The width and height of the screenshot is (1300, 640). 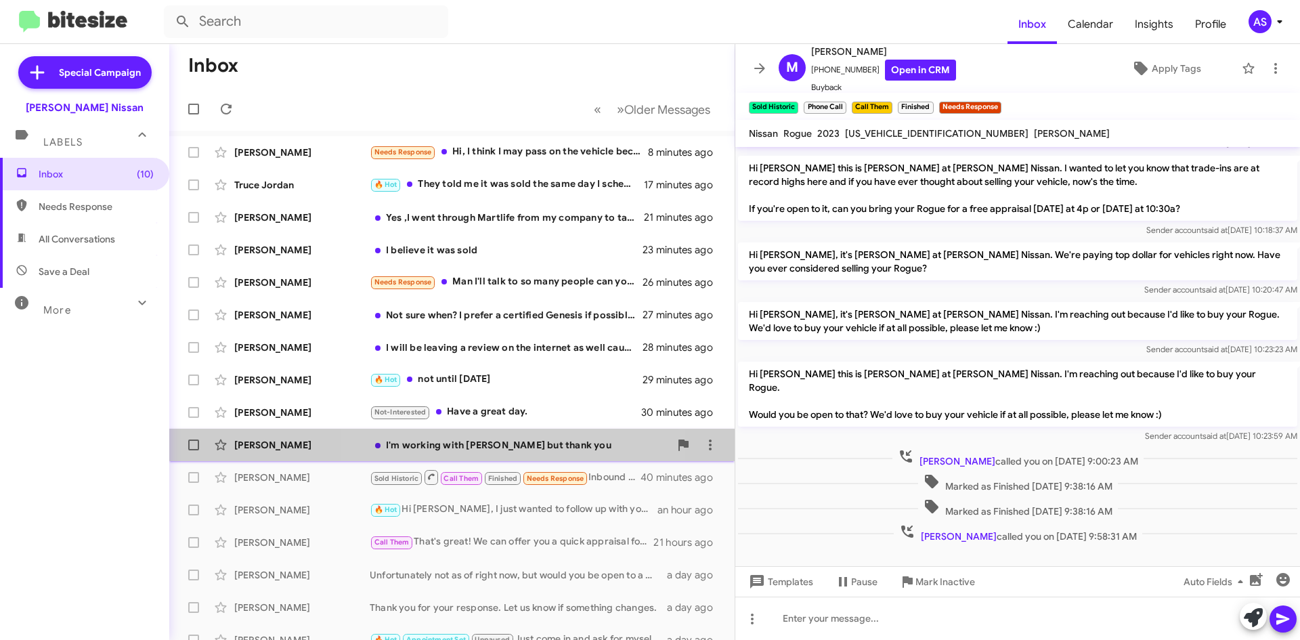 What do you see at coordinates (507, 184) in the screenshot?
I see `div: They told me it was sold the same day I scheduled the appointment` at bounding box center [507, 184].